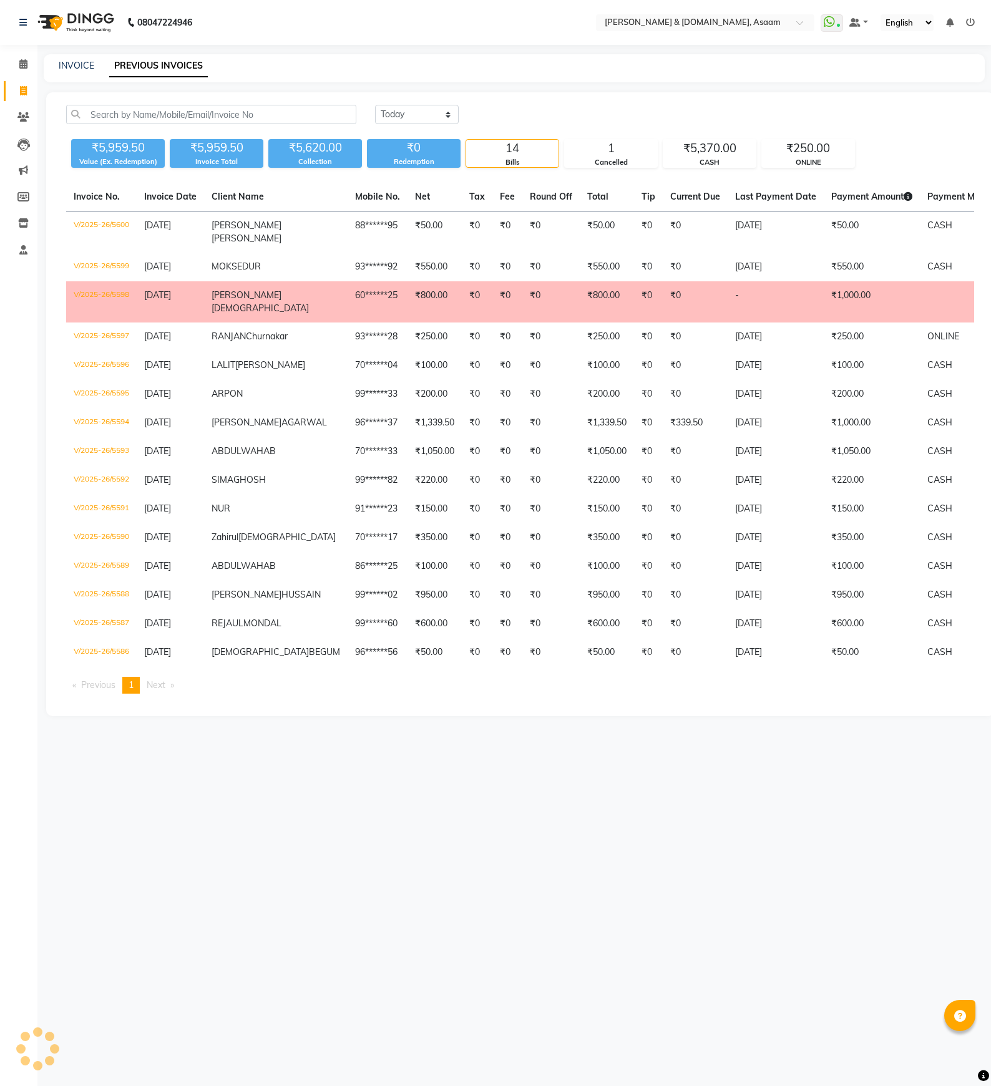  What do you see at coordinates (414, 148) in the screenshot?
I see `div: ₹0` at bounding box center [414, 148].